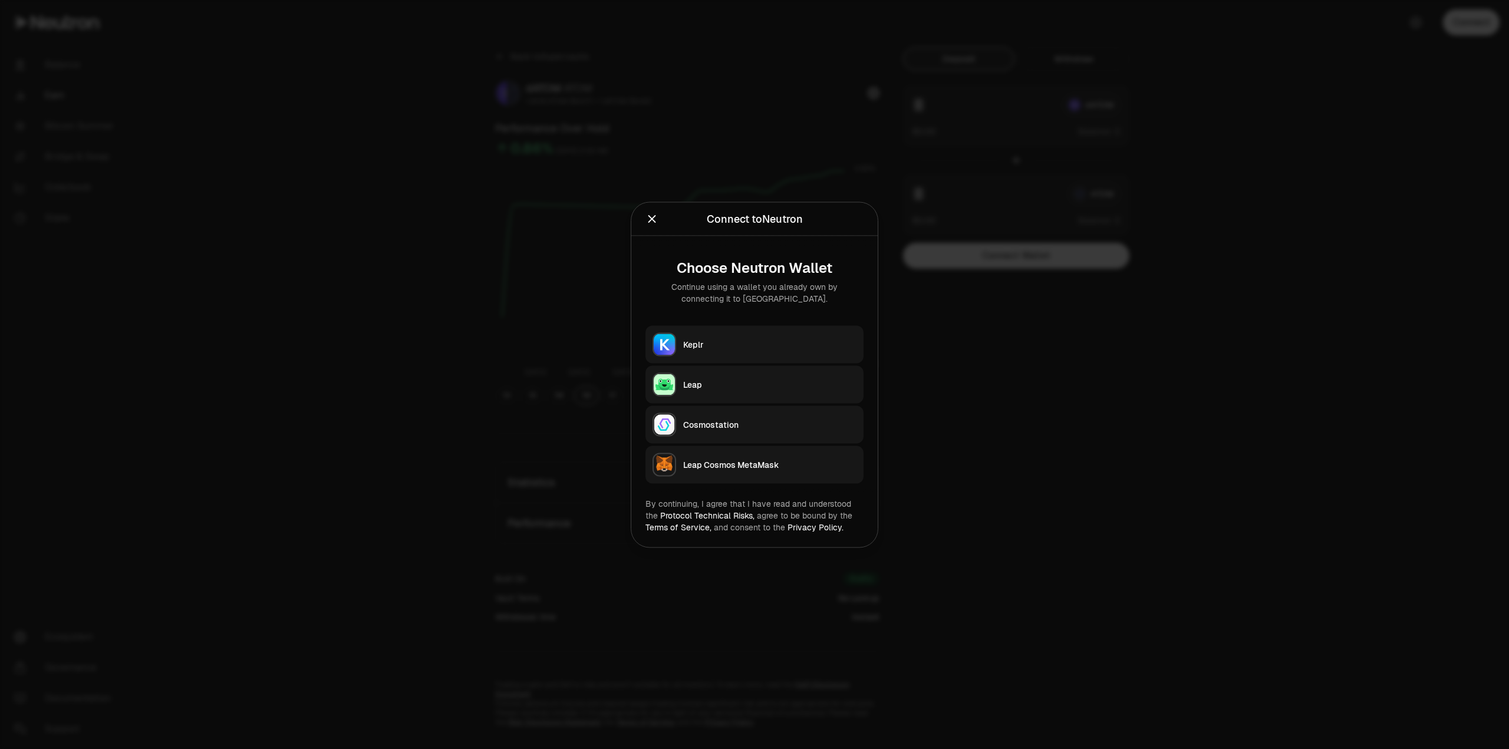 This screenshot has height=749, width=1509. What do you see at coordinates (754, 515) in the screenshot?
I see `div: By continuing, I agree that I have read and understood the agree to be bound by the and consent t...` at bounding box center [754, 515].